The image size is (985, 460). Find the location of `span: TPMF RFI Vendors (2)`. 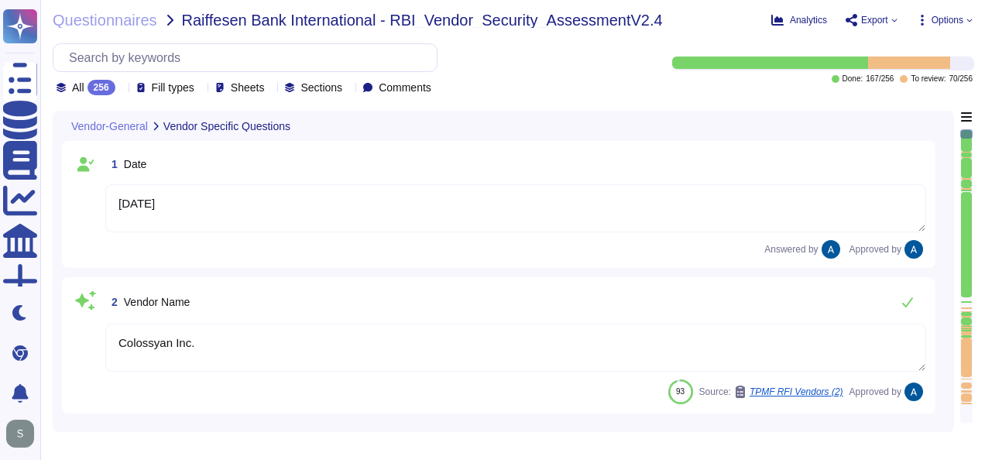

span: TPMF RFI Vendors (2) is located at coordinates (796, 392).